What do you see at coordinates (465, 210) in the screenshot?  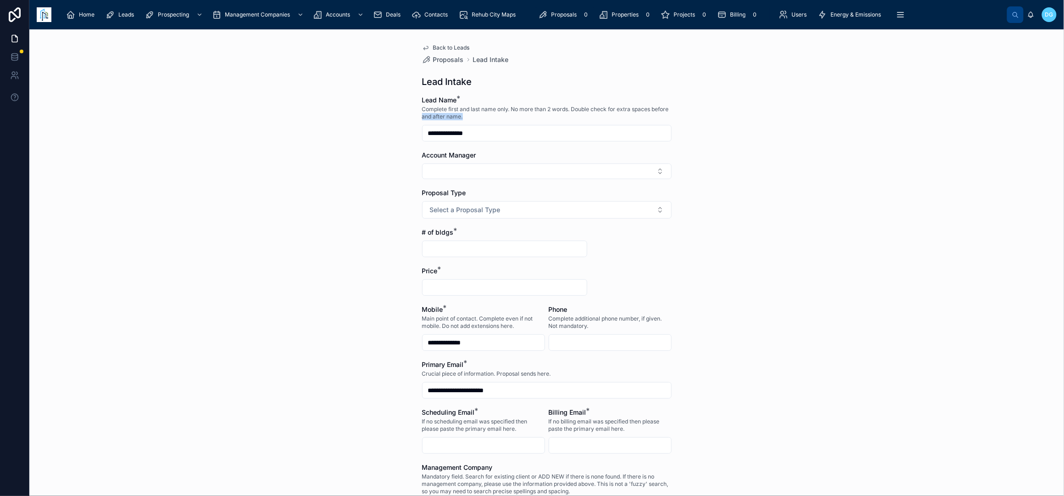 I see `span: Select a Proposal Type` at bounding box center [465, 210].